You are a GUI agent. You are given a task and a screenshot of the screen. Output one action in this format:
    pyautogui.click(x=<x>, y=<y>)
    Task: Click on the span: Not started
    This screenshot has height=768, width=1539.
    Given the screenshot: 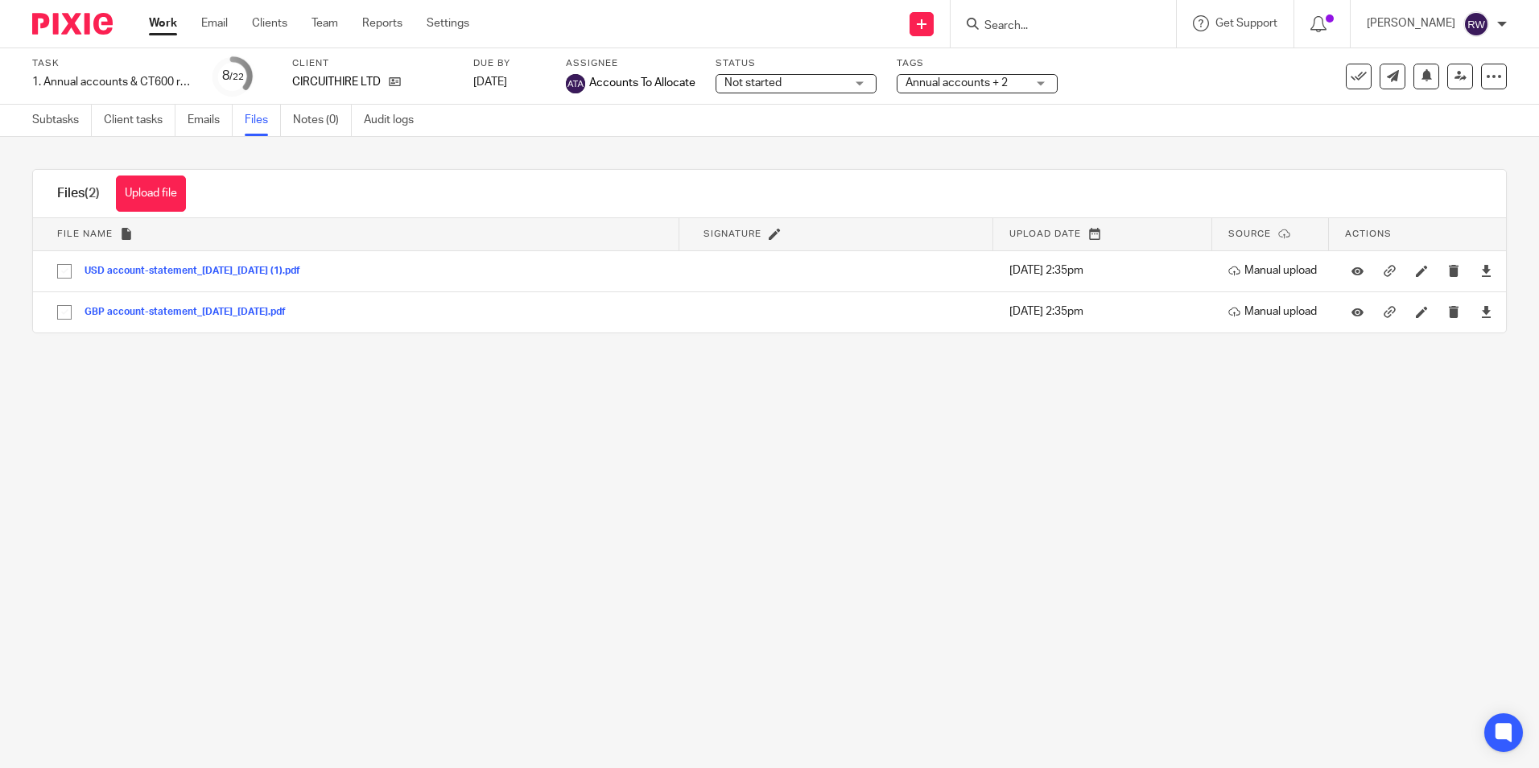 What is the action you would take?
    pyautogui.click(x=753, y=83)
    